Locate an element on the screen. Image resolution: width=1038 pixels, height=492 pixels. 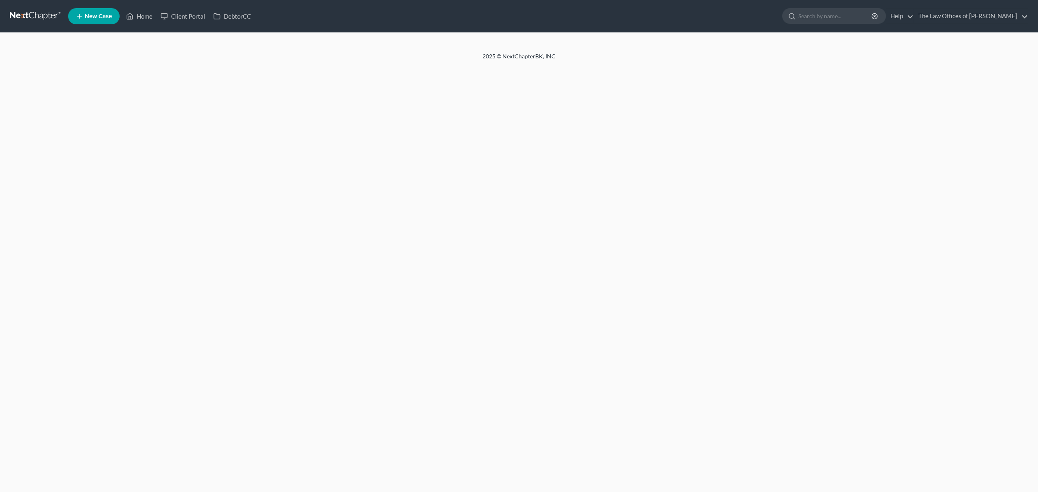
input: Search by name... is located at coordinates (836, 16).